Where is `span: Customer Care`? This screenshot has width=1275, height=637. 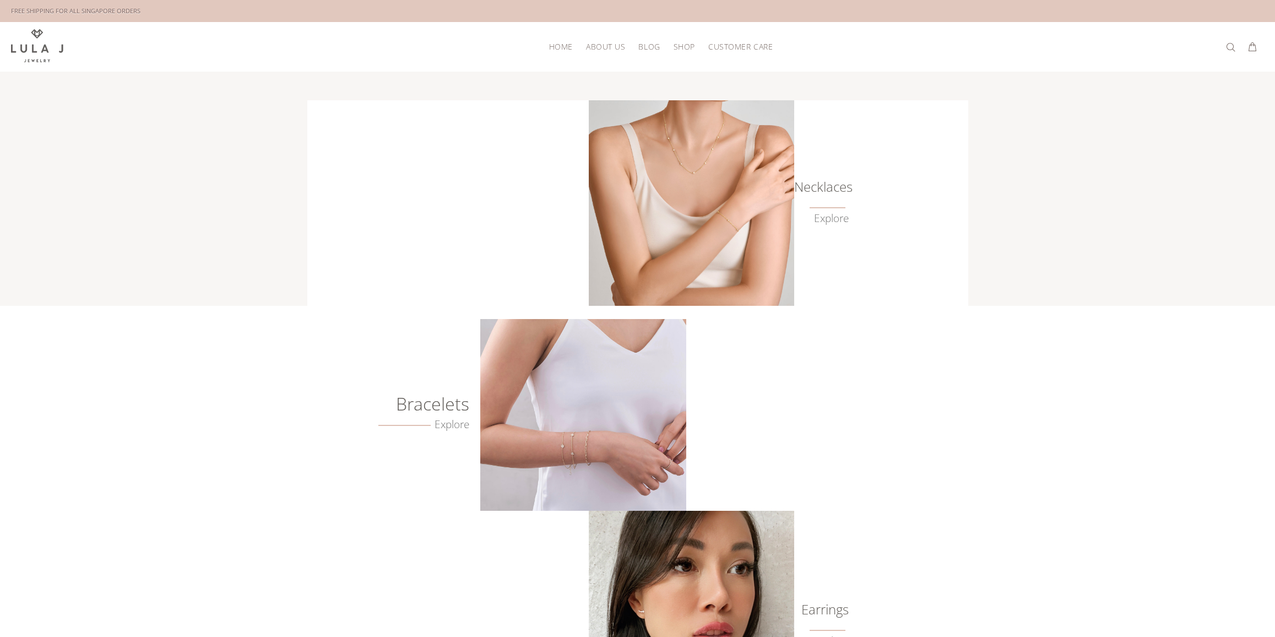
span: Customer Care is located at coordinates (740, 46).